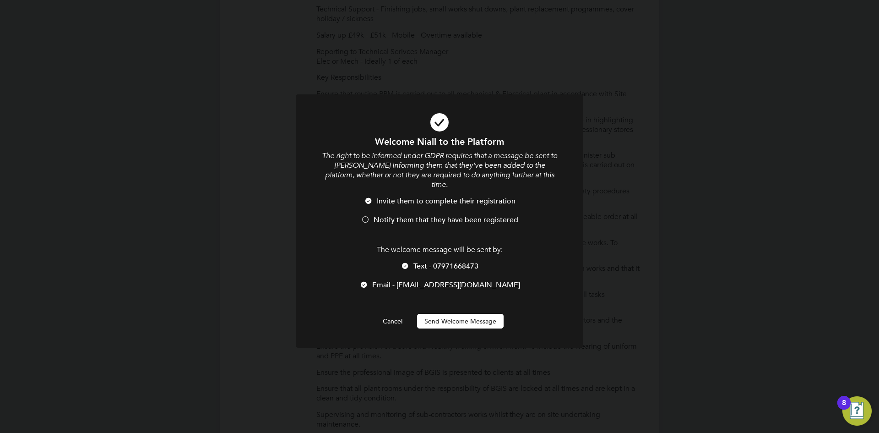 The image size is (879, 433). Describe the element at coordinates (439, 141) in the screenshot. I see `h1: Welcome Niall to the Platform` at that location.